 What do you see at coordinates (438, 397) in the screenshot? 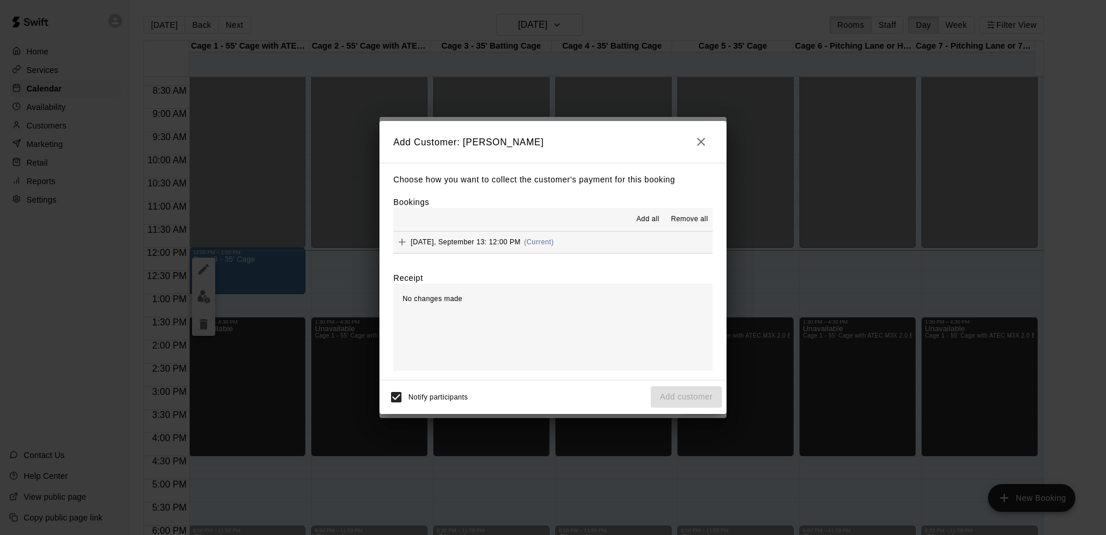
I see `span: Notify participants` at bounding box center [438, 397].